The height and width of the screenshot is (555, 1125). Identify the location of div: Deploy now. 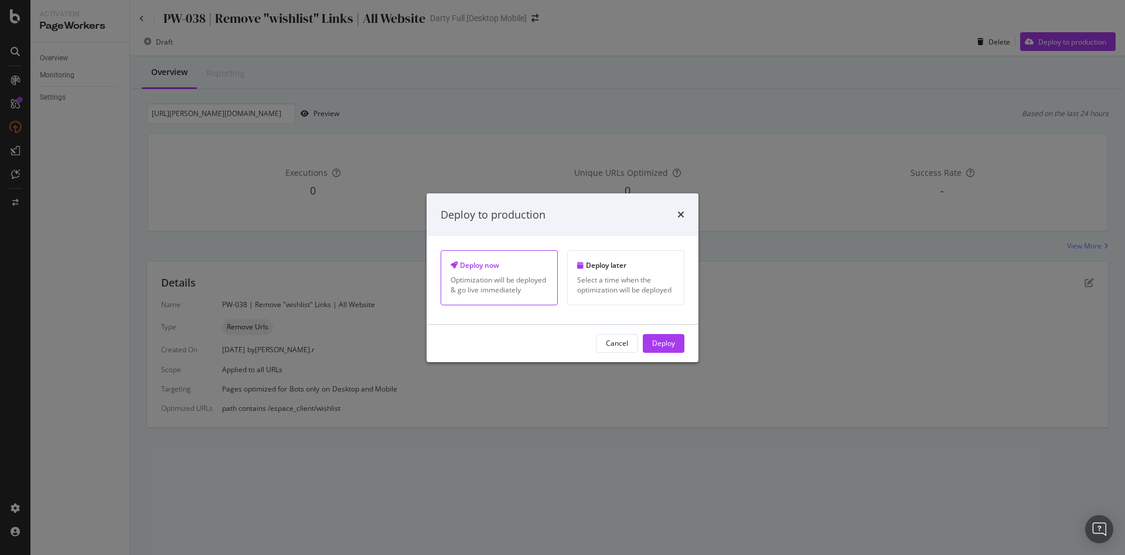
(499, 265).